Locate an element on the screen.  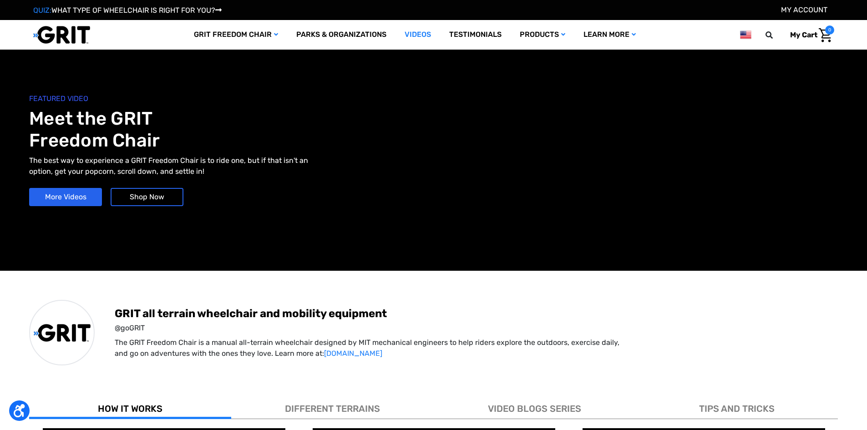
span: VIDEO BLOGS SERIES is located at coordinates (534, 409).